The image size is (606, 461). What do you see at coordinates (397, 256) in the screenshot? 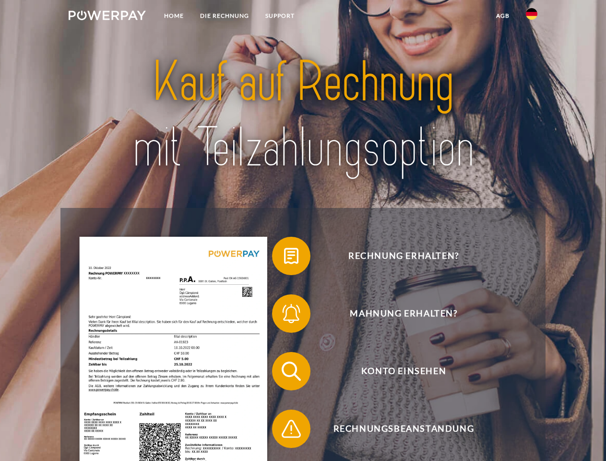
I see `a: Rechnung erhalten?` at bounding box center [397, 256].